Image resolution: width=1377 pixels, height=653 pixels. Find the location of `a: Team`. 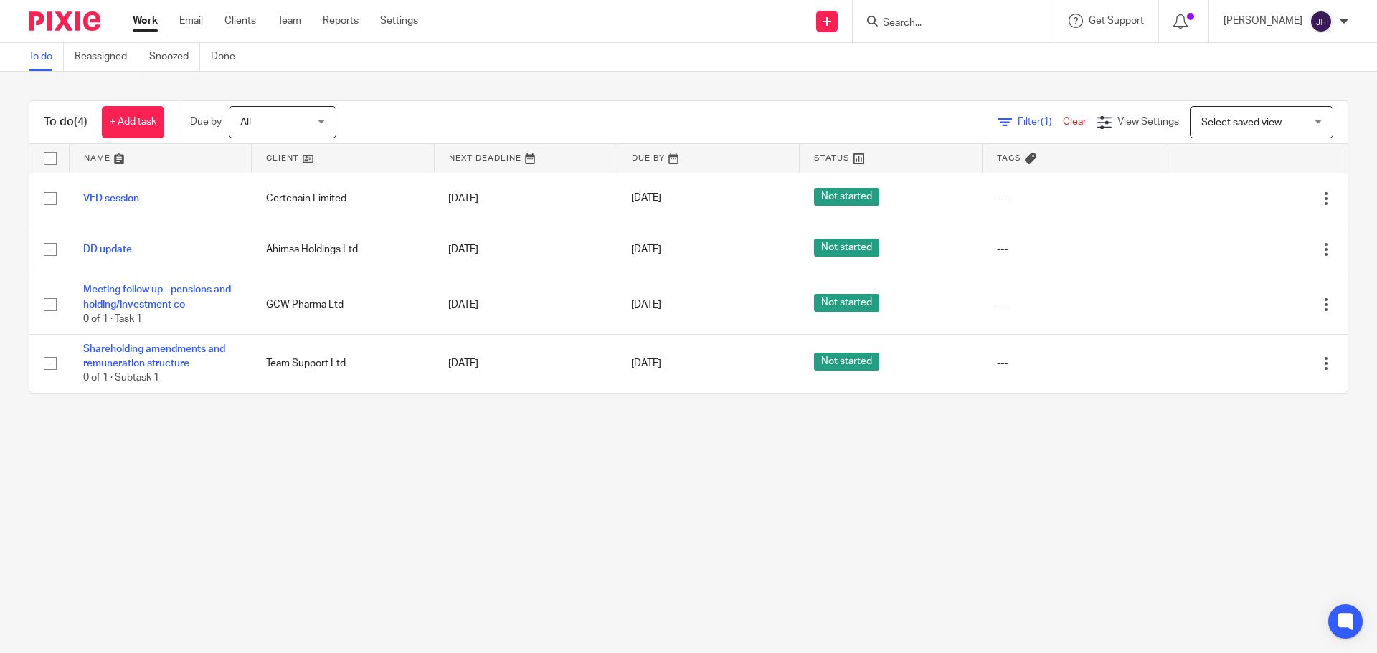

a: Team is located at coordinates (289, 21).